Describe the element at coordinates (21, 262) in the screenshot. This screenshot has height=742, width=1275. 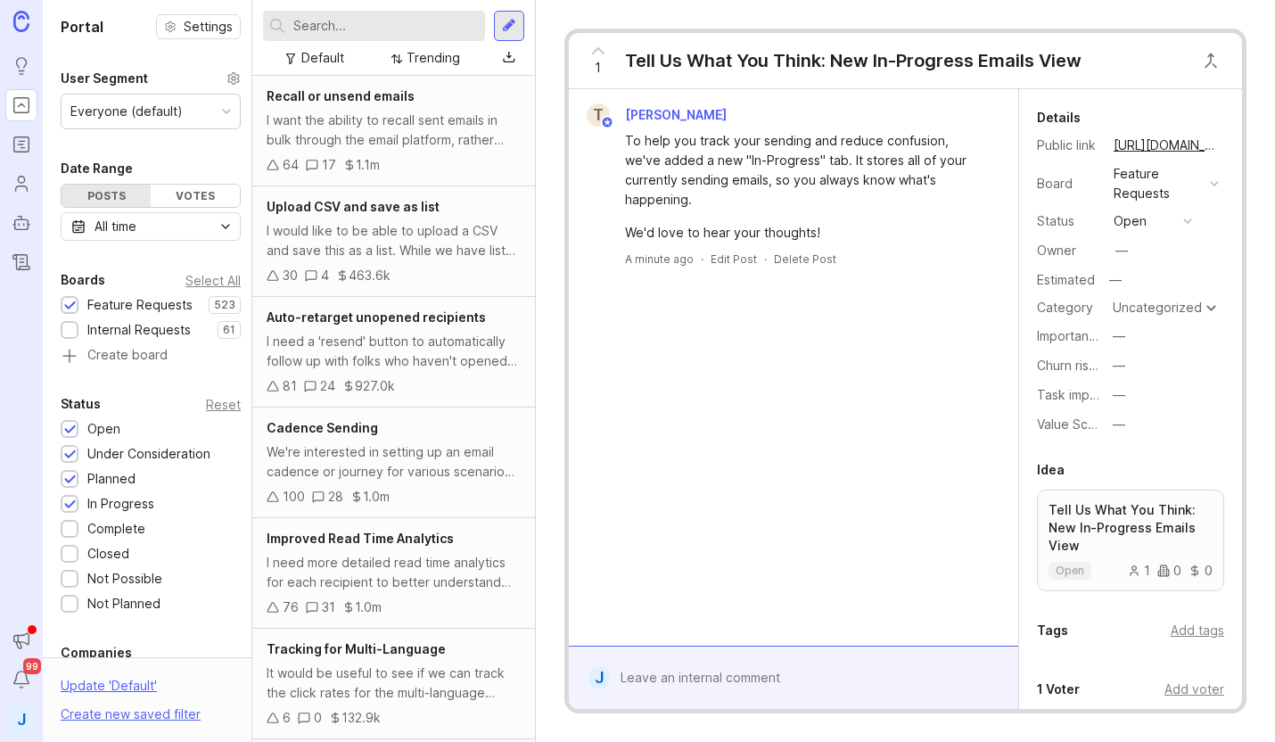
I see `a: Changelog` at that location.